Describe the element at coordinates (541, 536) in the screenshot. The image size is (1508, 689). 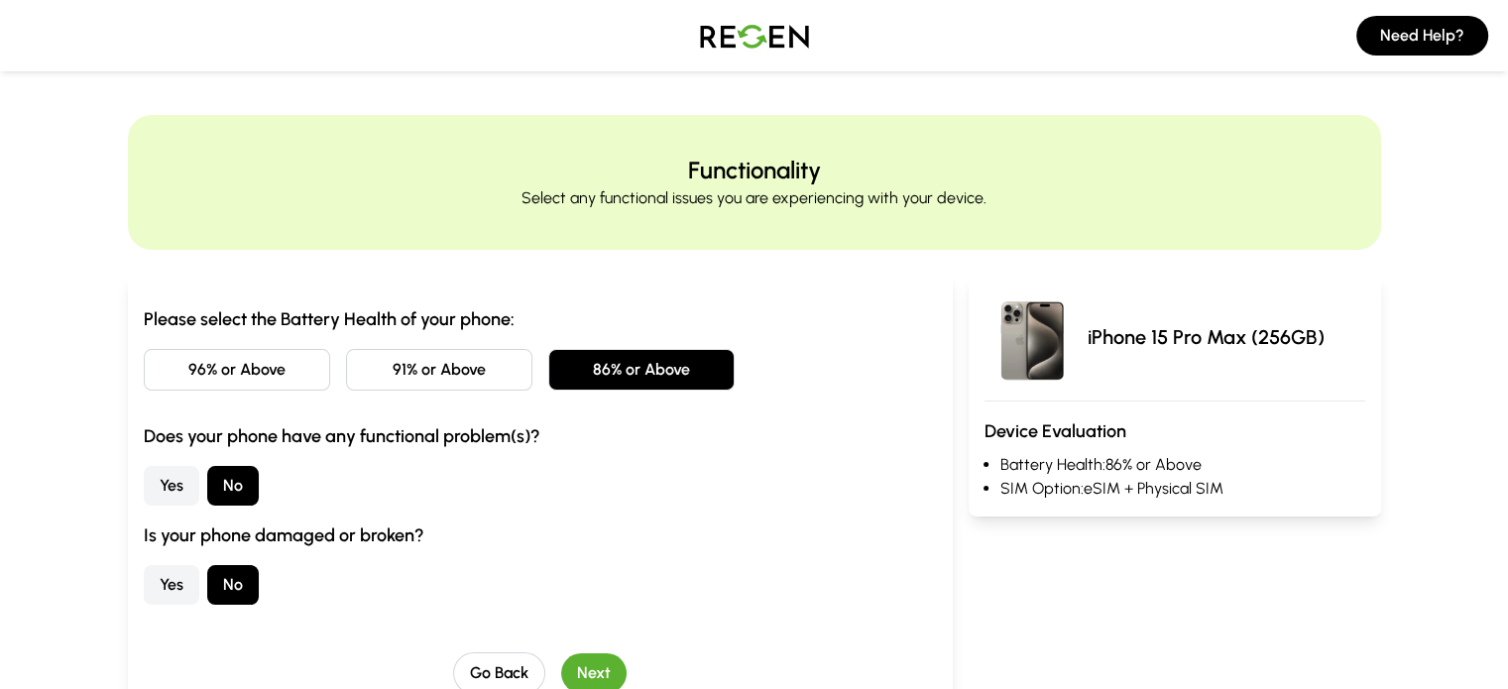
I see `h3: Is your phone damaged or broken?` at that location.